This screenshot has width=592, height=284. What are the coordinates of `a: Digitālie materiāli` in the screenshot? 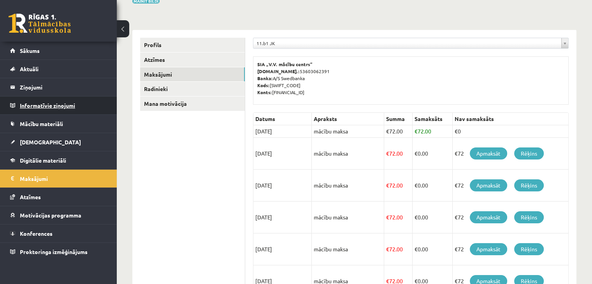 It's located at (58, 160).